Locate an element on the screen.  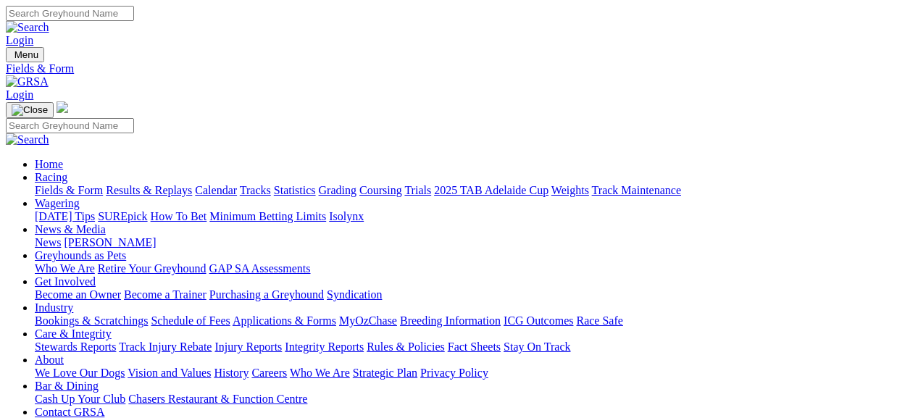
a: Purchasing a Greyhound is located at coordinates (267, 294).